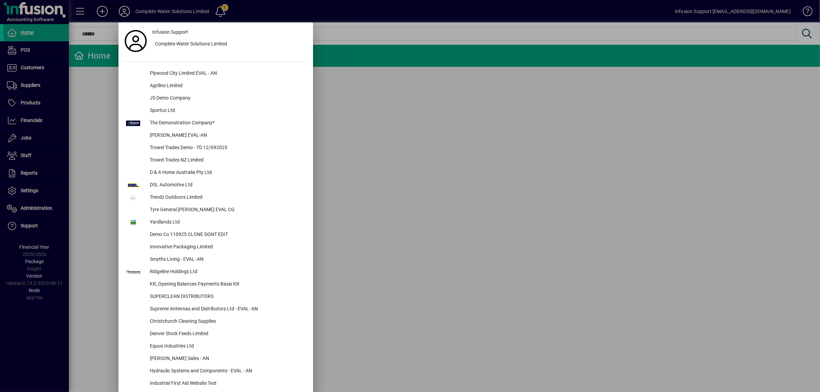 This screenshot has height=392, width=820. What do you see at coordinates (227, 371) in the screenshot?
I see `div: Hydraulic Systems and Components - EVAL - AN` at bounding box center [227, 371].